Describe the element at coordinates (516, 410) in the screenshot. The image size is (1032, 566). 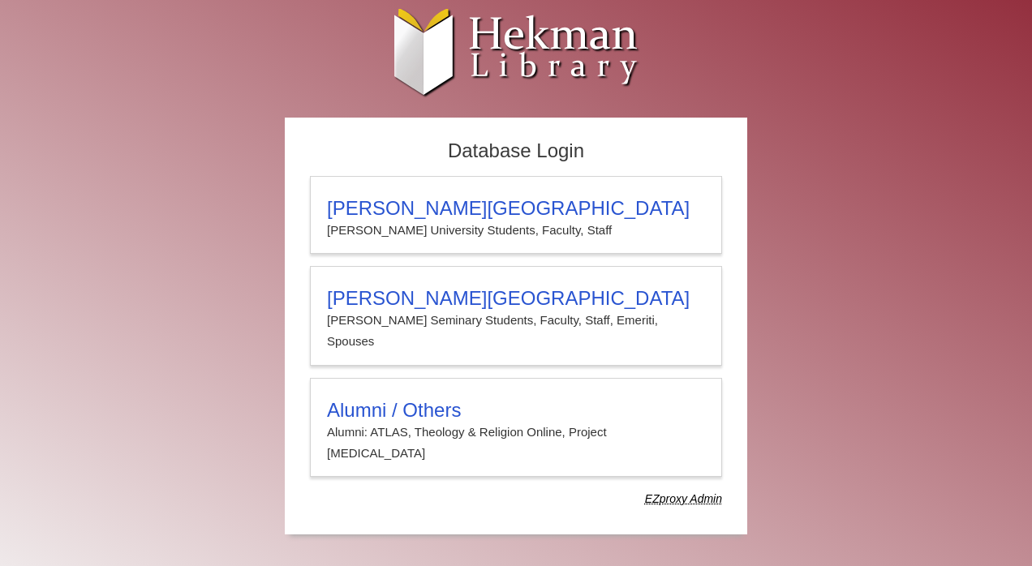
I see `h3: Alumni / Others` at that location.